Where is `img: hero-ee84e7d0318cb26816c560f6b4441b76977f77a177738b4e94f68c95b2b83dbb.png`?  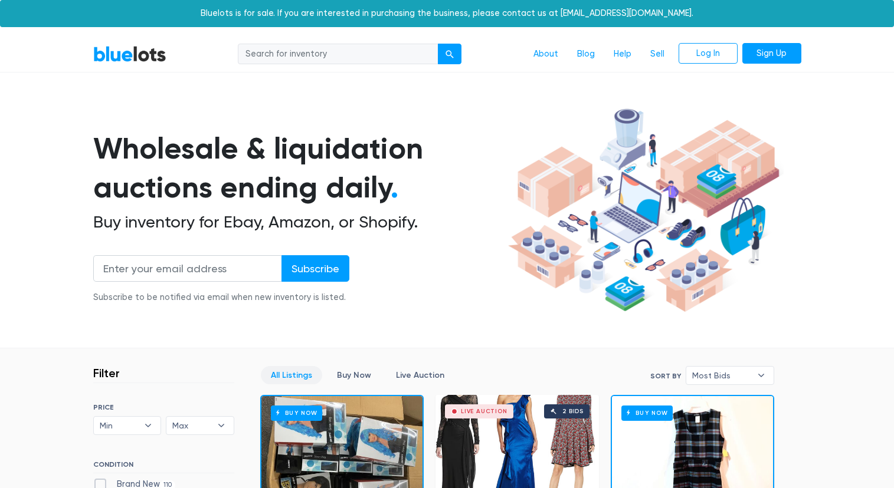 img: hero-ee84e7d0318cb26816c560f6b4441b76977f77a177738b4e94f68c95b2b83dbb.png is located at coordinates (644, 211).